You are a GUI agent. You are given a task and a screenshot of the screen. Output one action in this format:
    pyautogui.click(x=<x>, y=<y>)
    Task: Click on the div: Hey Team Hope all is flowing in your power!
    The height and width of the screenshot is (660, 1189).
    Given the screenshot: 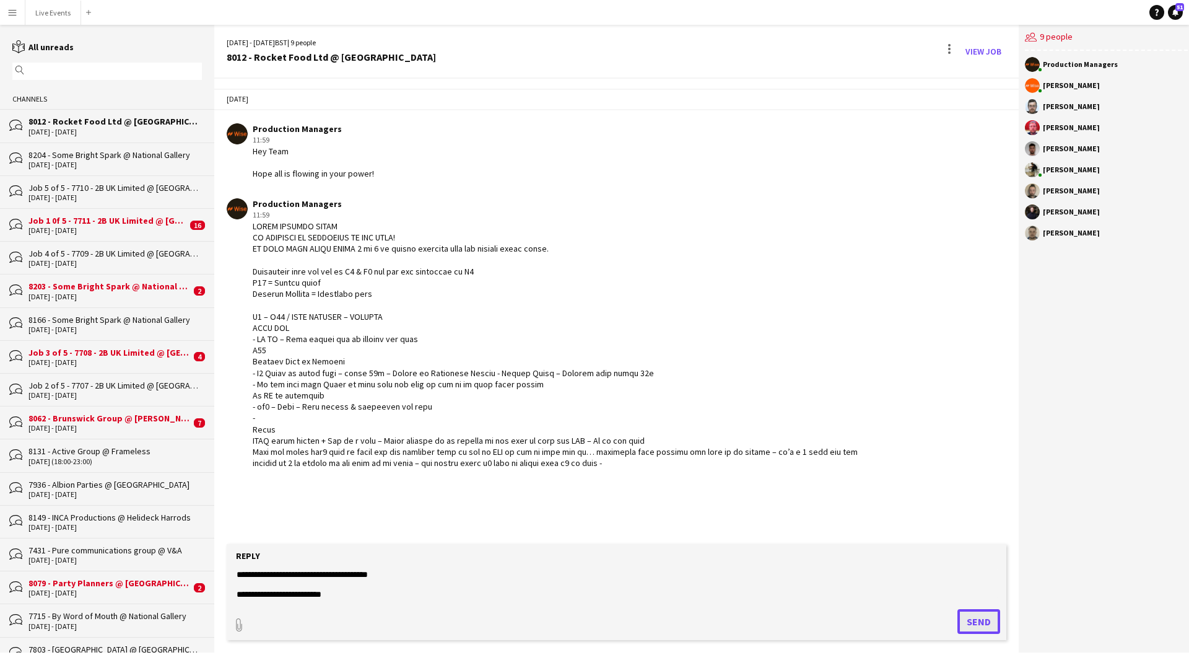 What is the action you would take?
    pyautogui.click(x=313, y=162)
    